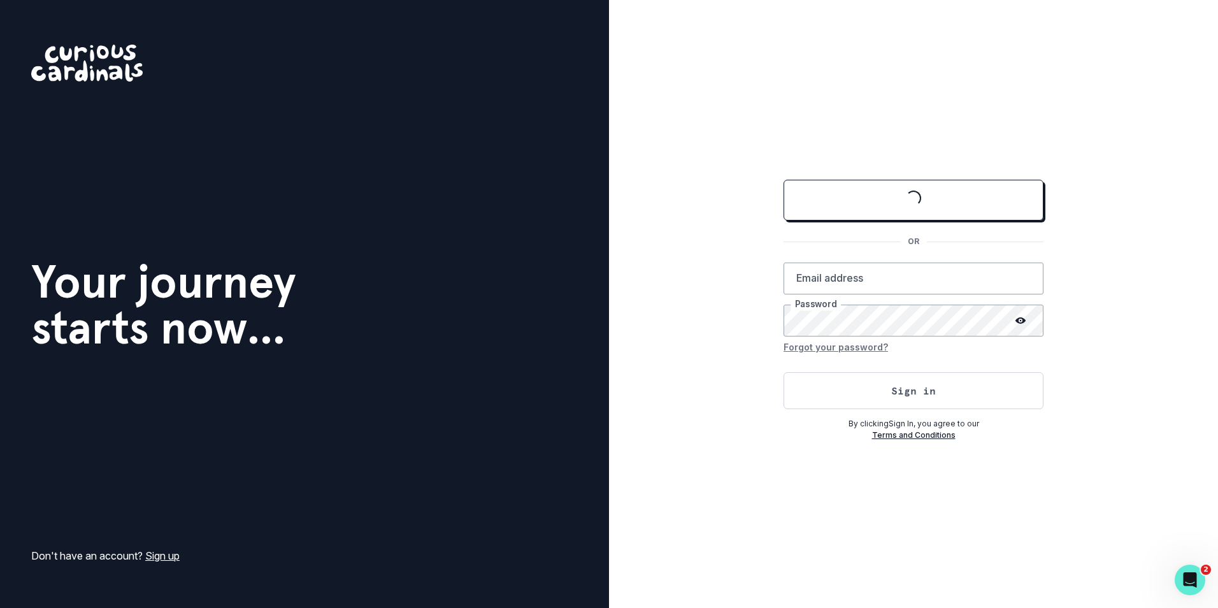  I want to click on p: By clicking Sign In , you agree to our, so click(914, 424).